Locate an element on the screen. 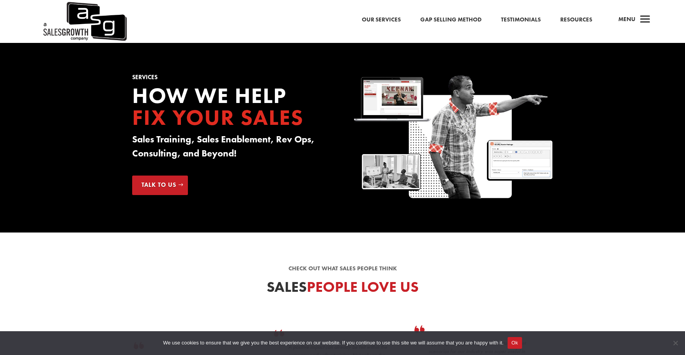  span: No is located at coordinates (675, 343).